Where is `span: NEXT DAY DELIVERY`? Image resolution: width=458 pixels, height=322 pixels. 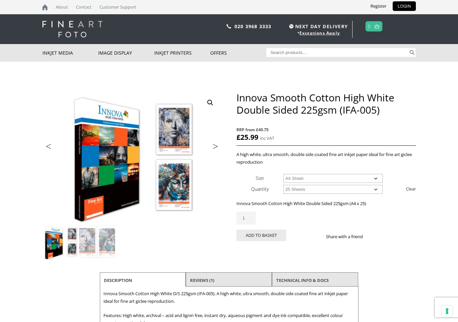 span: NEXT DAY DELIVERY is located at coordinates (318, 26).